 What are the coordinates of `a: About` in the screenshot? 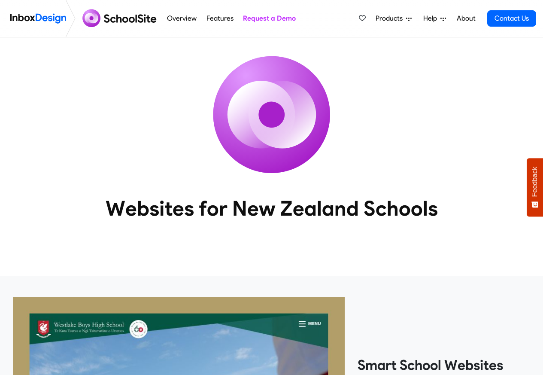 It's located at (466, 18).